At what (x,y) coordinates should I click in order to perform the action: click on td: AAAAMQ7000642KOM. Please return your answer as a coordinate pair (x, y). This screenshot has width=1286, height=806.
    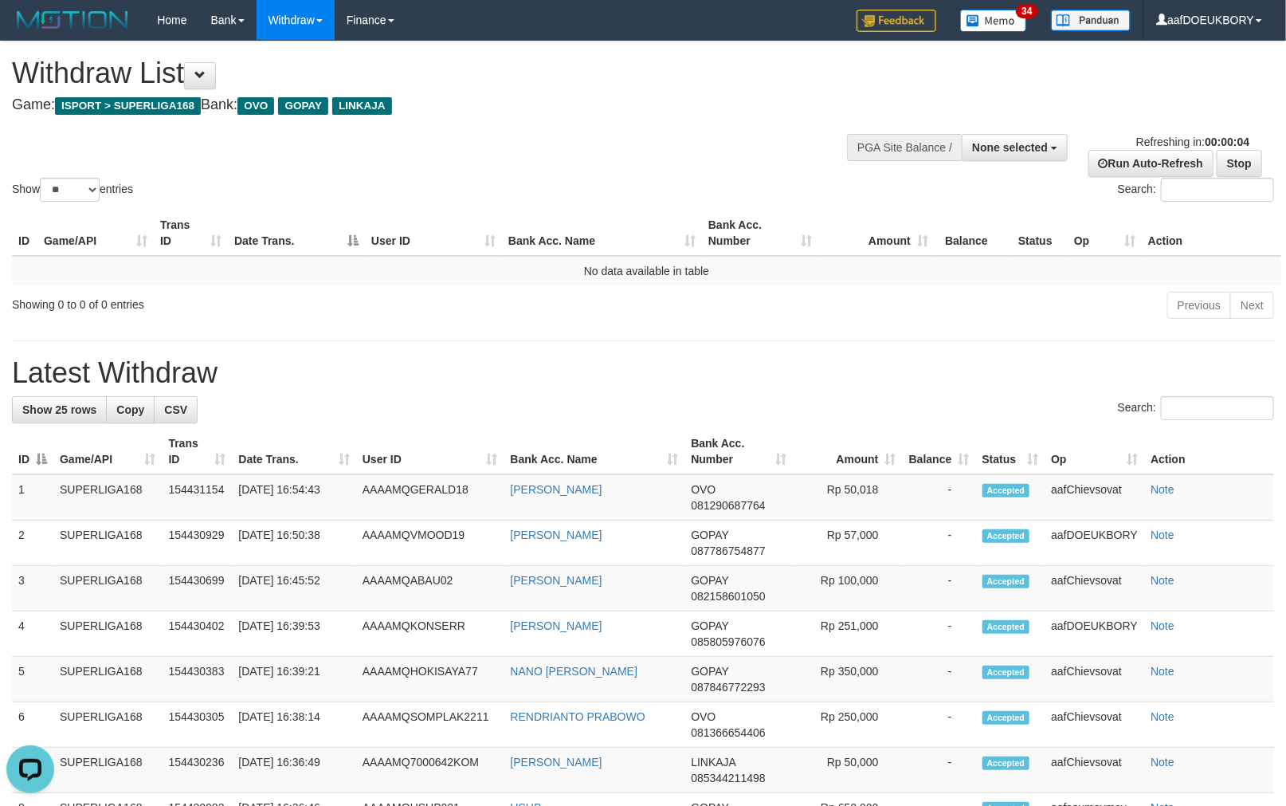
    Looking at the image, I should click on (430, 770).